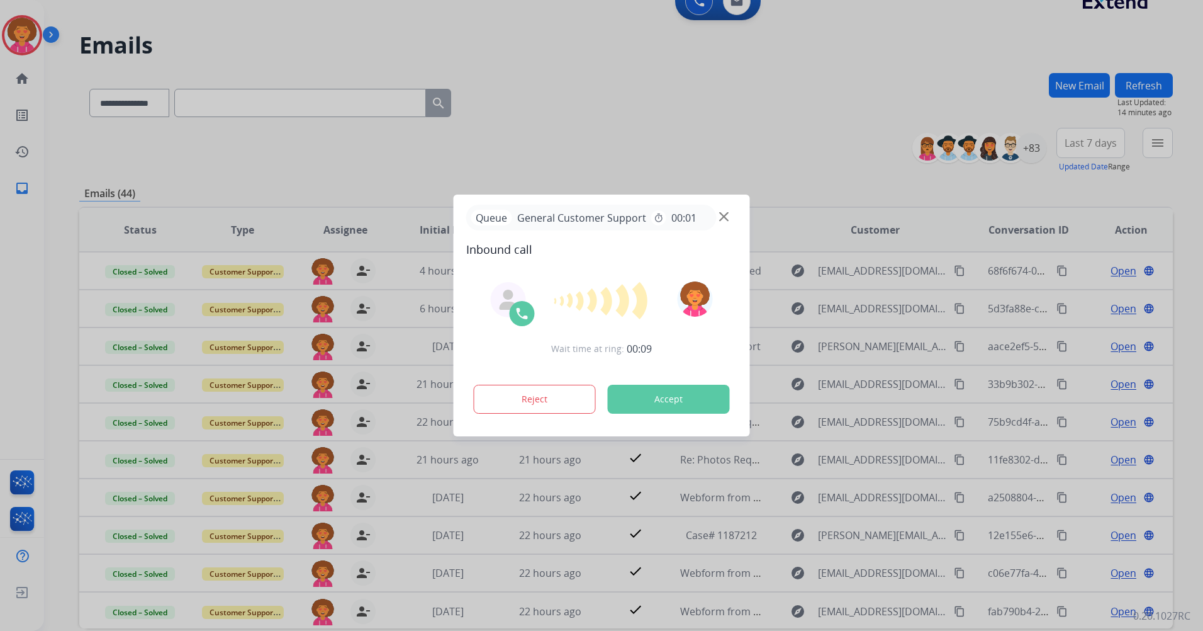 This screenshot has height=631, width=1203. Describe the element at coordinates (602, 249) in the screenshot. I see `span: Inbound call` at that location.